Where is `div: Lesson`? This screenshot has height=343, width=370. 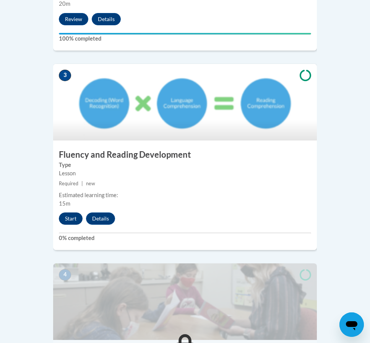 div: Lesson is located at coordinates (185, 173).